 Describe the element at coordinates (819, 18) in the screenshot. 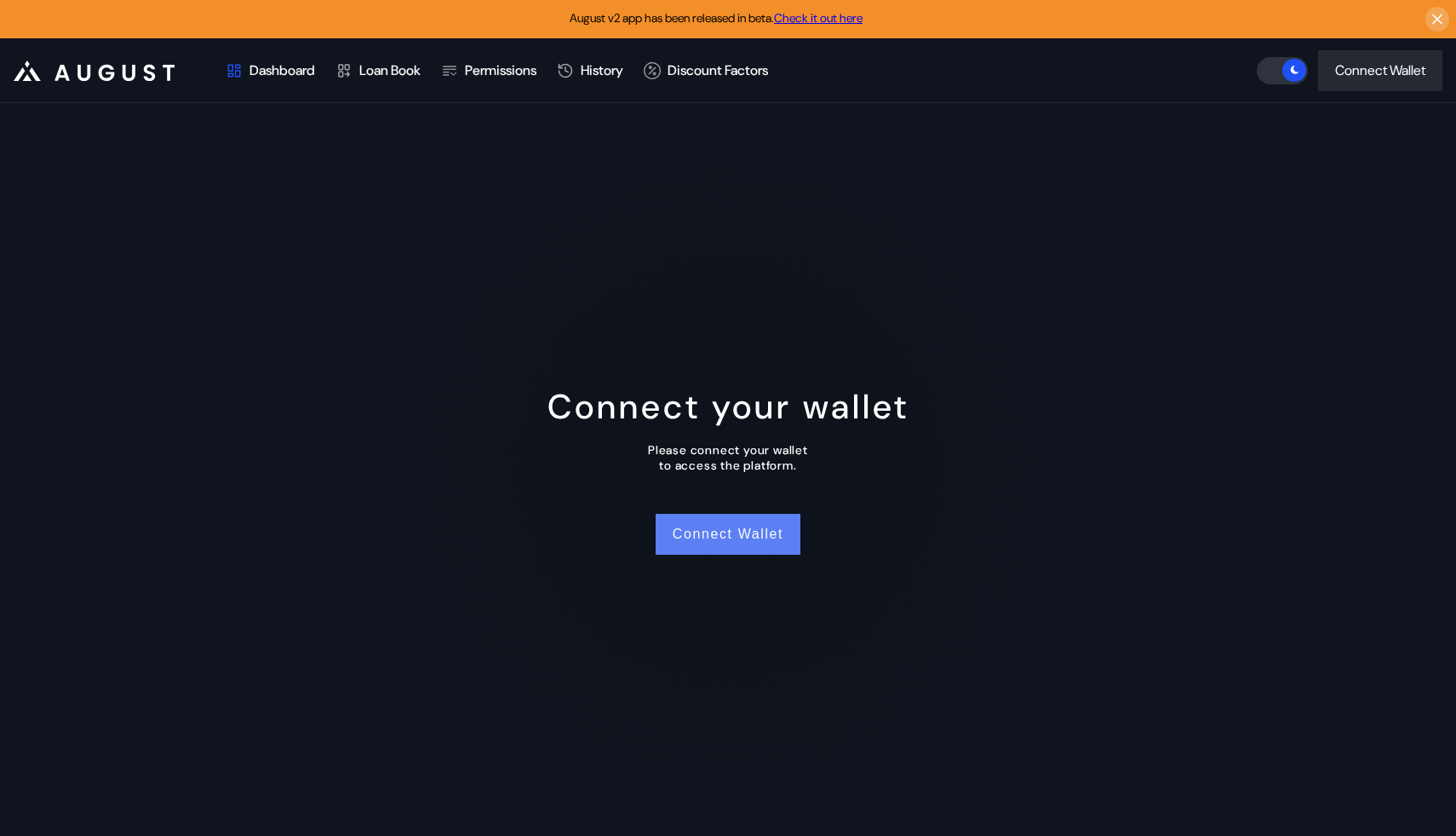

I see `a: Check it out here` at that location.